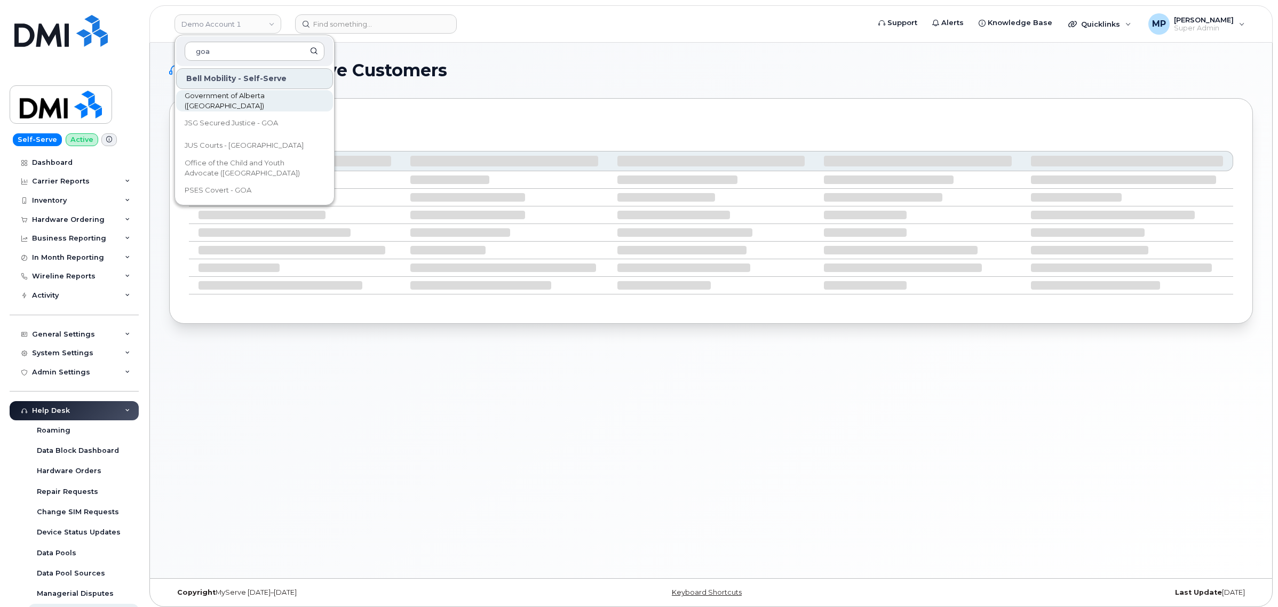  Describe the element at coordinates (707, 592) in the screenshot. I see `a: Keyboard Shortcuts` at that location.